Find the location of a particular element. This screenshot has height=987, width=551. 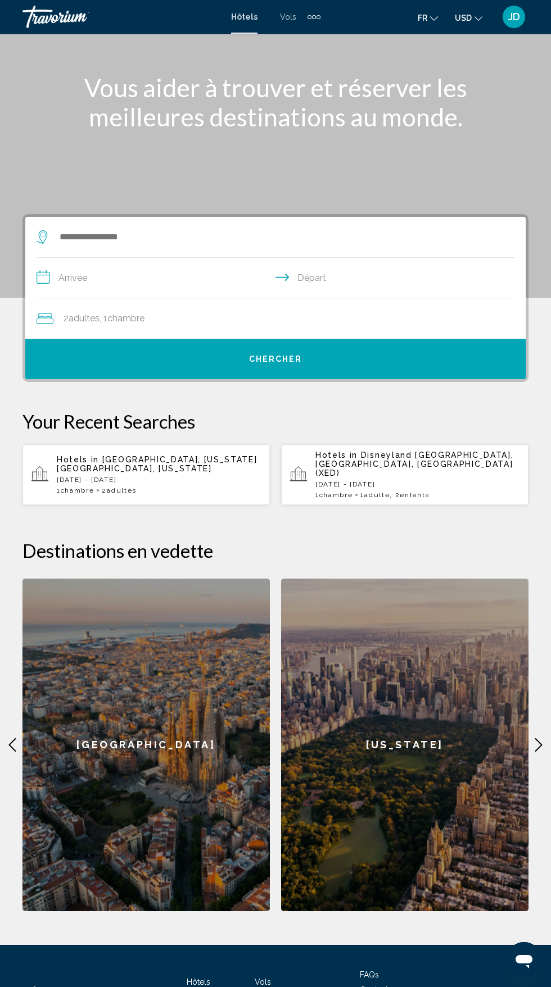

span: Enfants is located at coordinates (414, 495).